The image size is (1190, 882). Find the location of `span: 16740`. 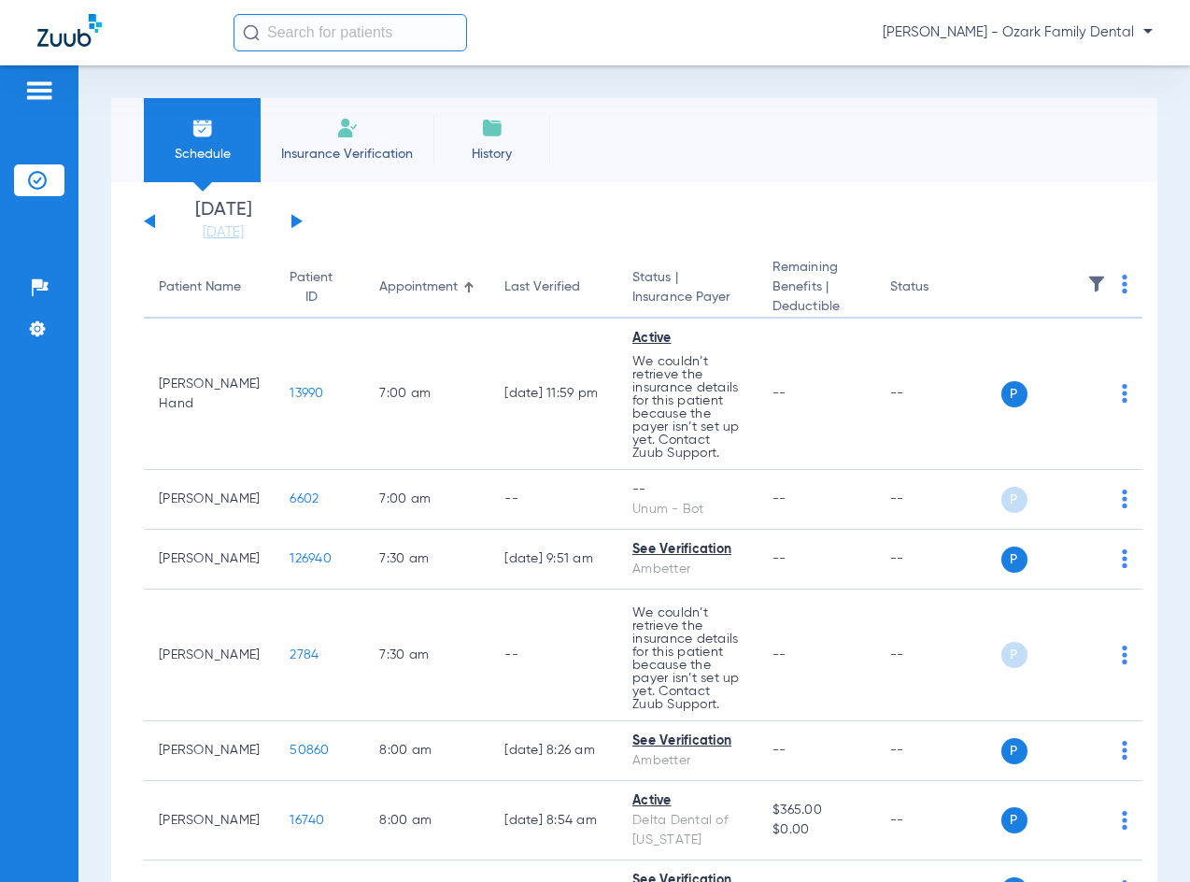

span: 16740 is located at coordinates (306, 820).